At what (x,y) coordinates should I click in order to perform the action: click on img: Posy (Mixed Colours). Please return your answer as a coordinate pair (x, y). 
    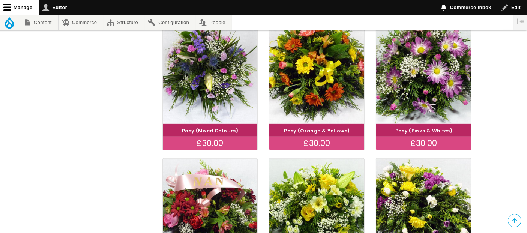
    Looking at the image, I should click on (210, 68).